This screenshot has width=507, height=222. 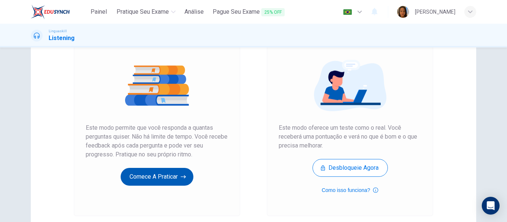 I want to click on span: Pague Seu Exame, so click(x=249, y=12).